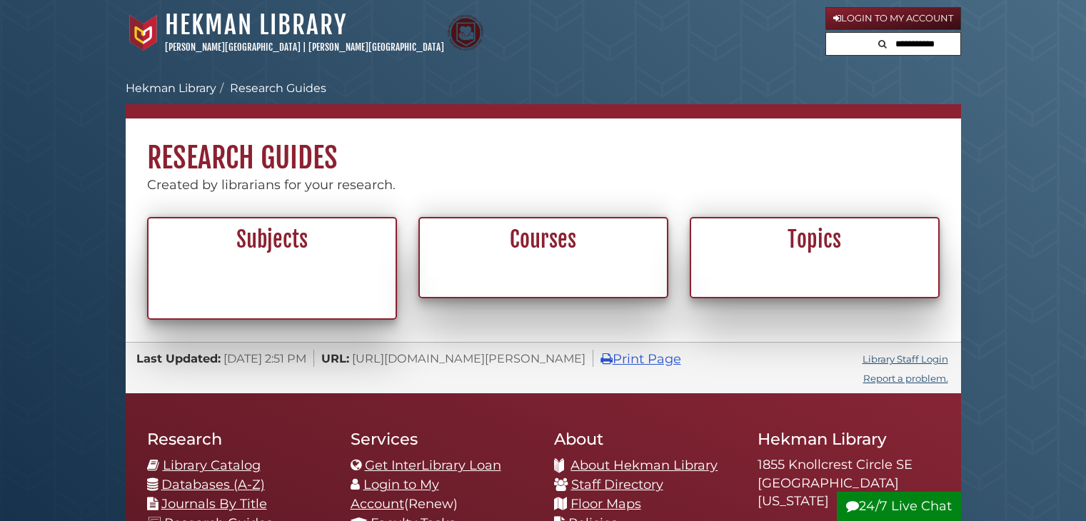 This screenshot has height=521, width=1086. I want to click on i: Search, so click(883, 44).